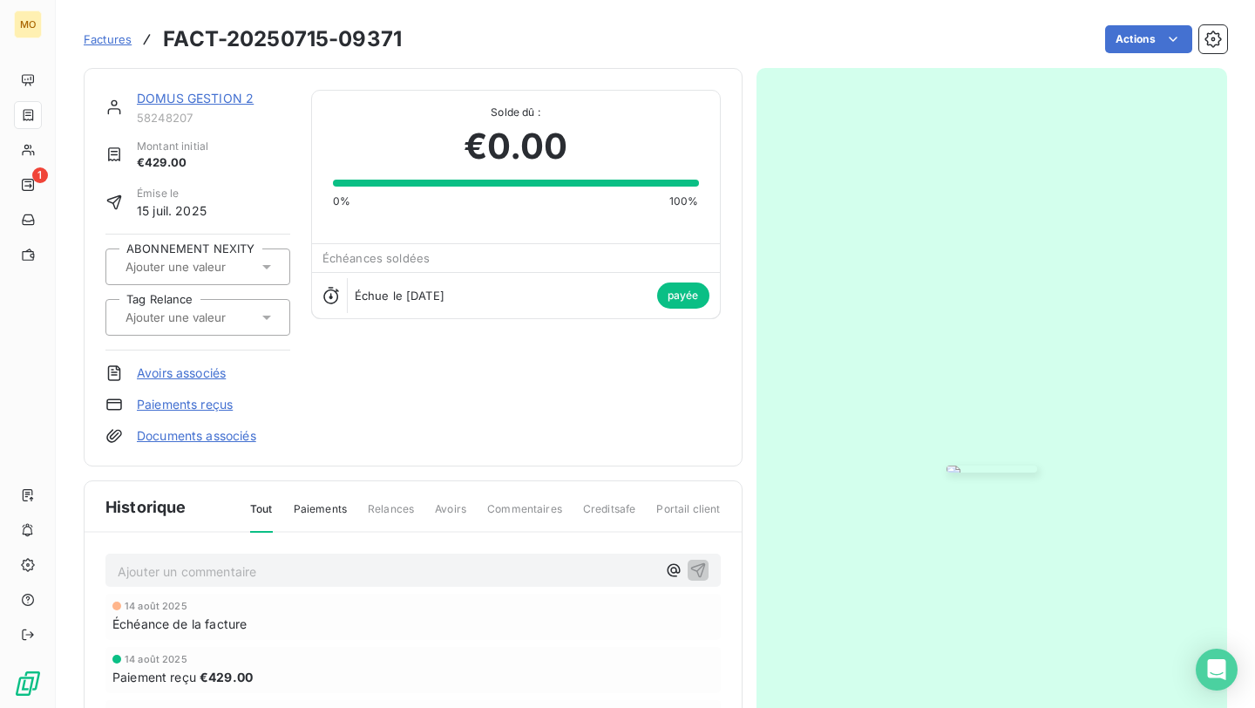  I want to click on span: Relances, so click(391, 516).